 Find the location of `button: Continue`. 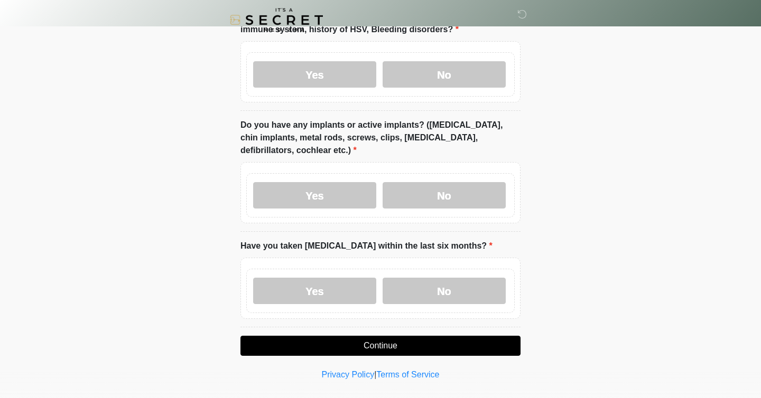

button: Continue is located at coordinates (380, 346).